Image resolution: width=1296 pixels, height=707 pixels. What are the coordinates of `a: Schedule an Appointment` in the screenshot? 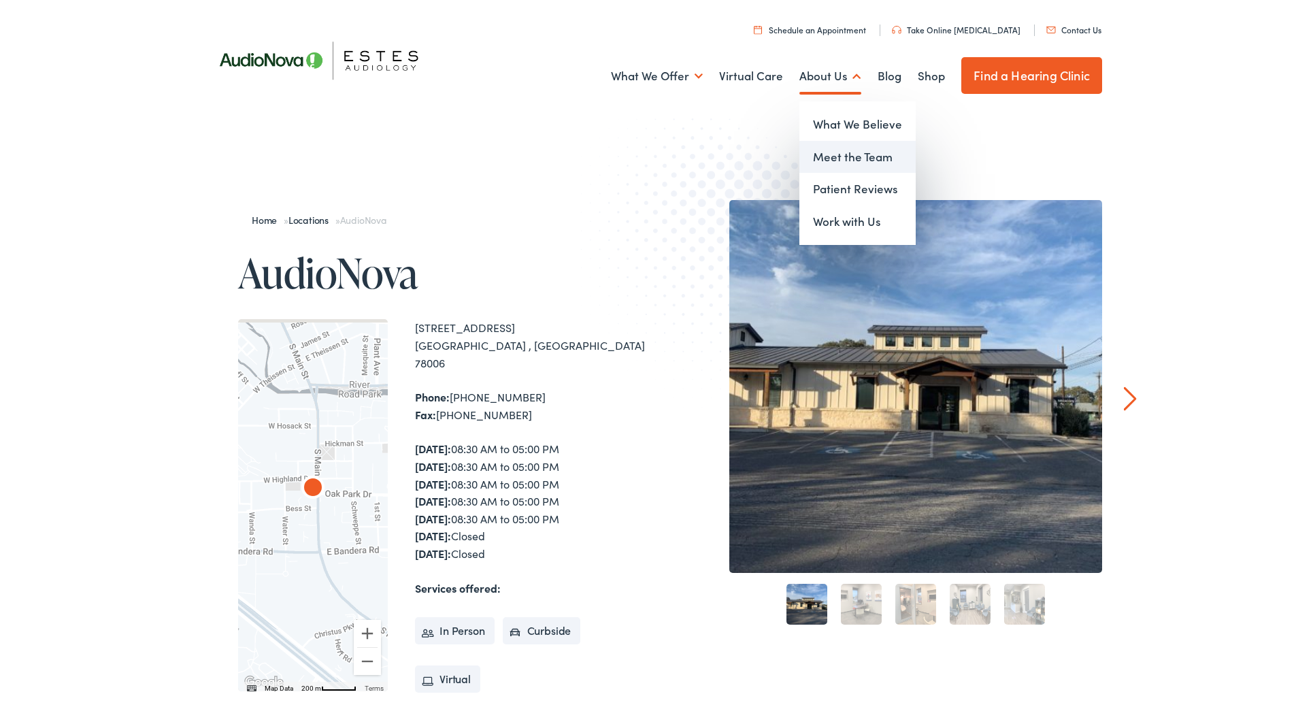 It's located at (810, 27).